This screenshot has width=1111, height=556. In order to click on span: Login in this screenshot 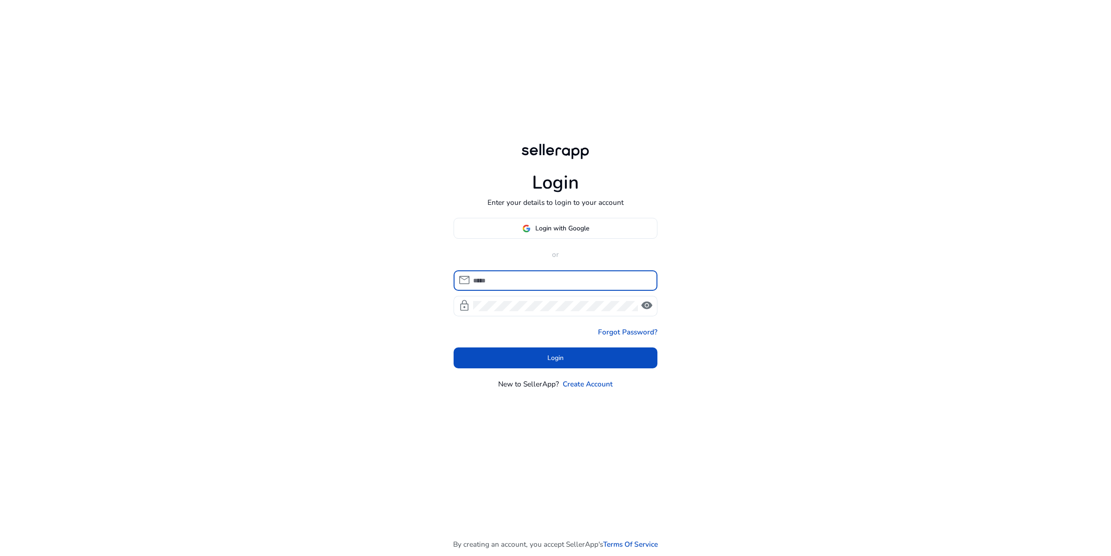, I will do `click(555, 357)`.